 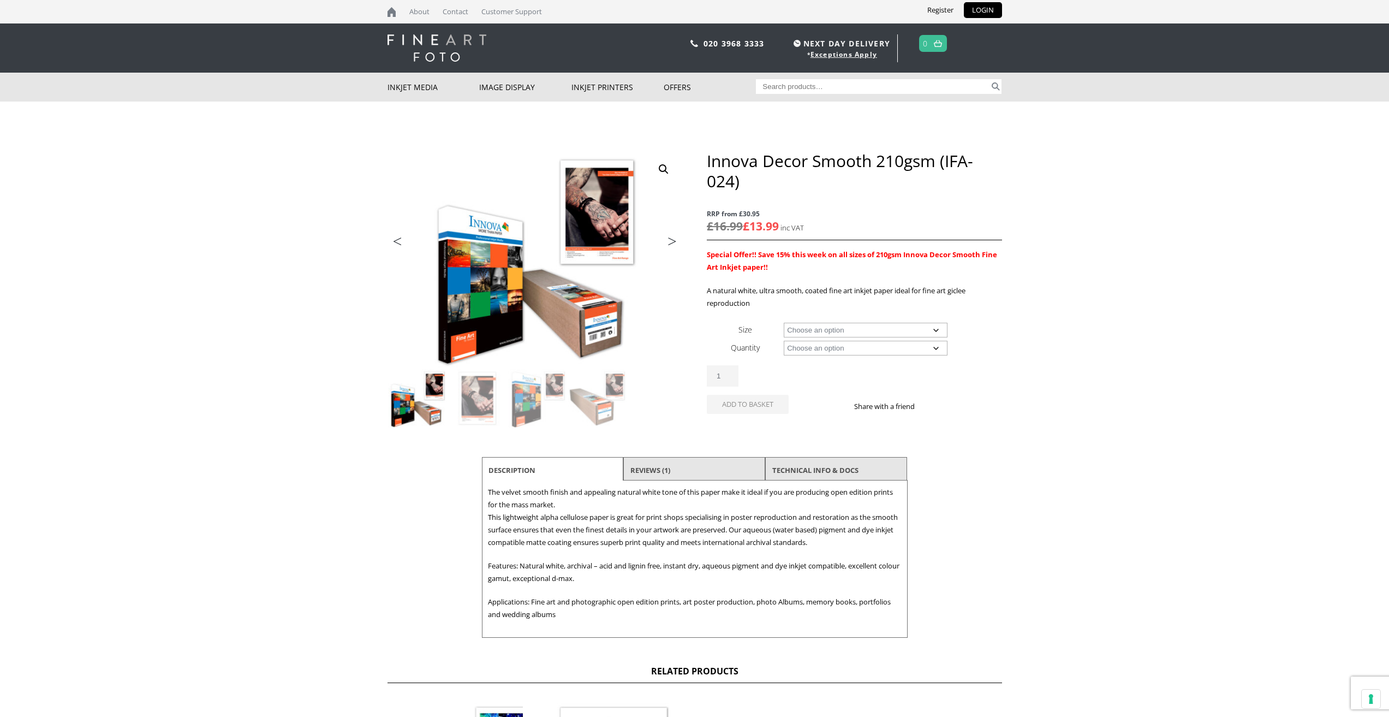 I want to click on p: Features: Natural white, archival – acid and lignin free, instant dry, aqueous pigment and dye in..., so click(x=695, y=572).